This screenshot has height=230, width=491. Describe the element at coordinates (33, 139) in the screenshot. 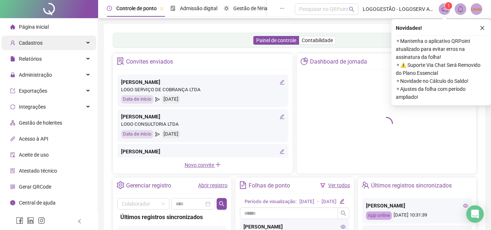

I see `span: Acesso à API` at that location.